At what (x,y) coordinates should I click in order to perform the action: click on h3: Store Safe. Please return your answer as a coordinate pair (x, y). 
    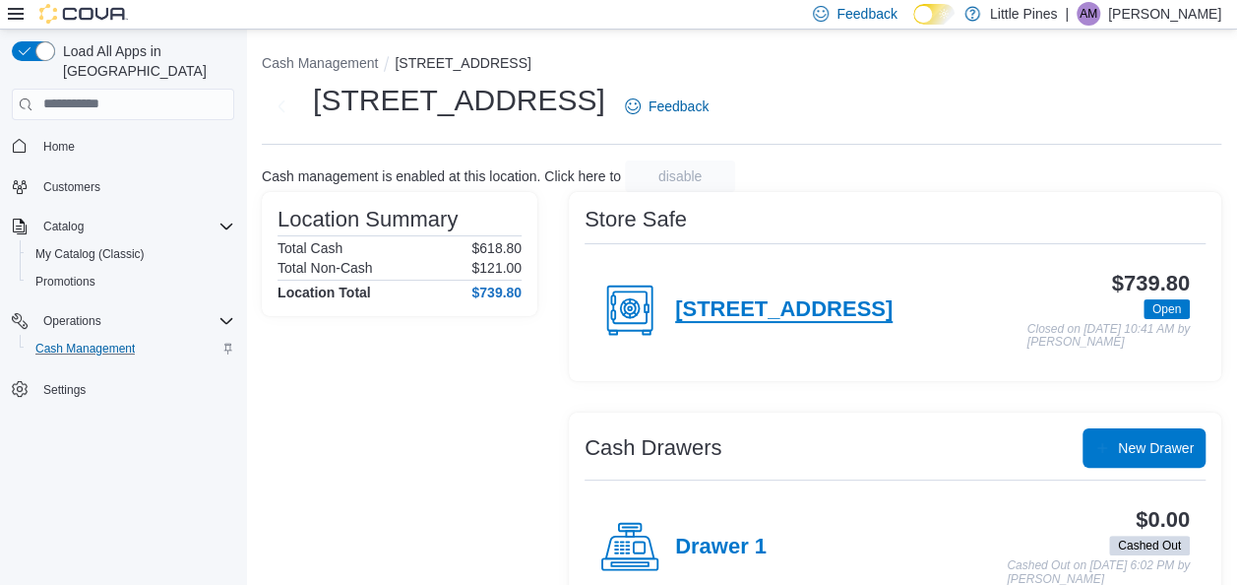
    Looking at the image, I should click on (636, 219).